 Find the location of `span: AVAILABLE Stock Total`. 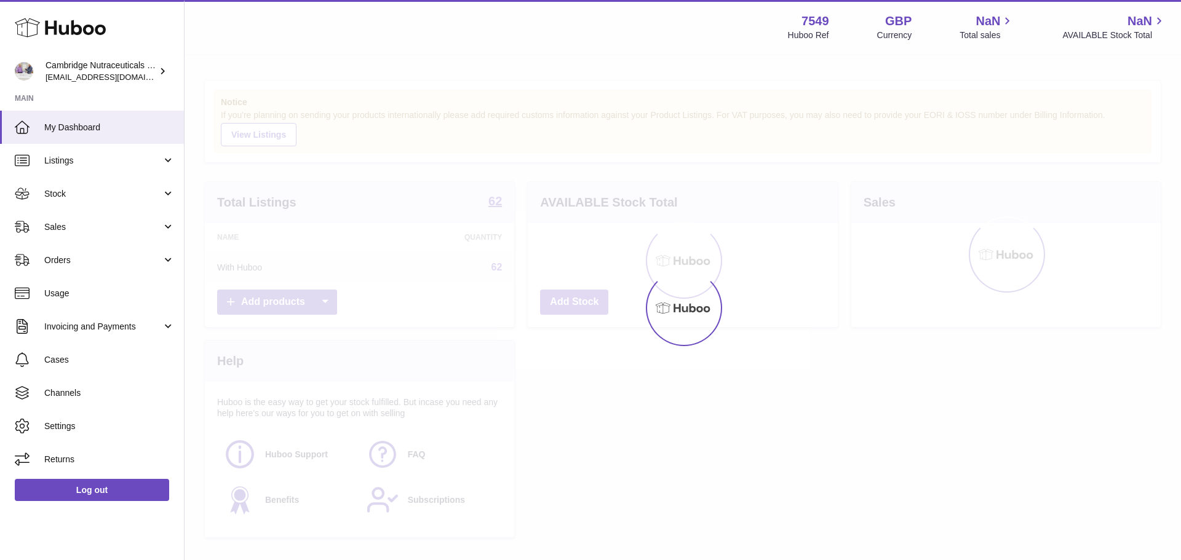

span: AVAILABLE Stock Total is located at coordinates (1114, 35).